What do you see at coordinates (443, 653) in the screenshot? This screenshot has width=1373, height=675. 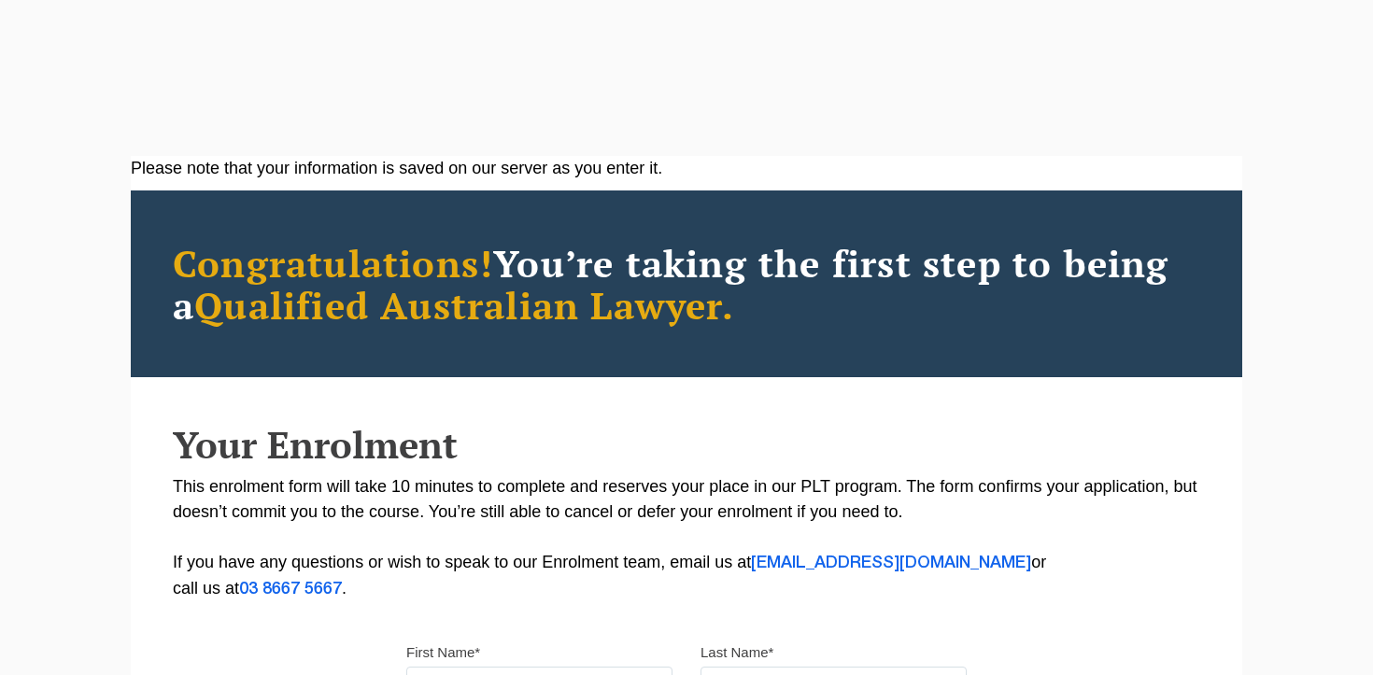 I see `label: First Name*` at bounding box center [443, 653].